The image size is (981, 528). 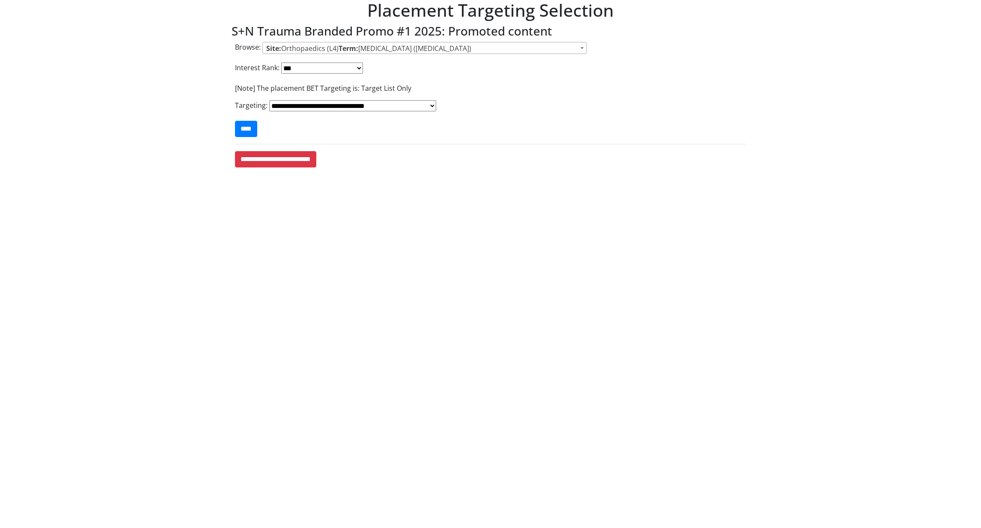 What do you see at coordinates (491, 31) in the screenshot?
I see `h3: S+N Trauma Branded Promo #1 2025: Promoted content` at bounding box center [491, 31].